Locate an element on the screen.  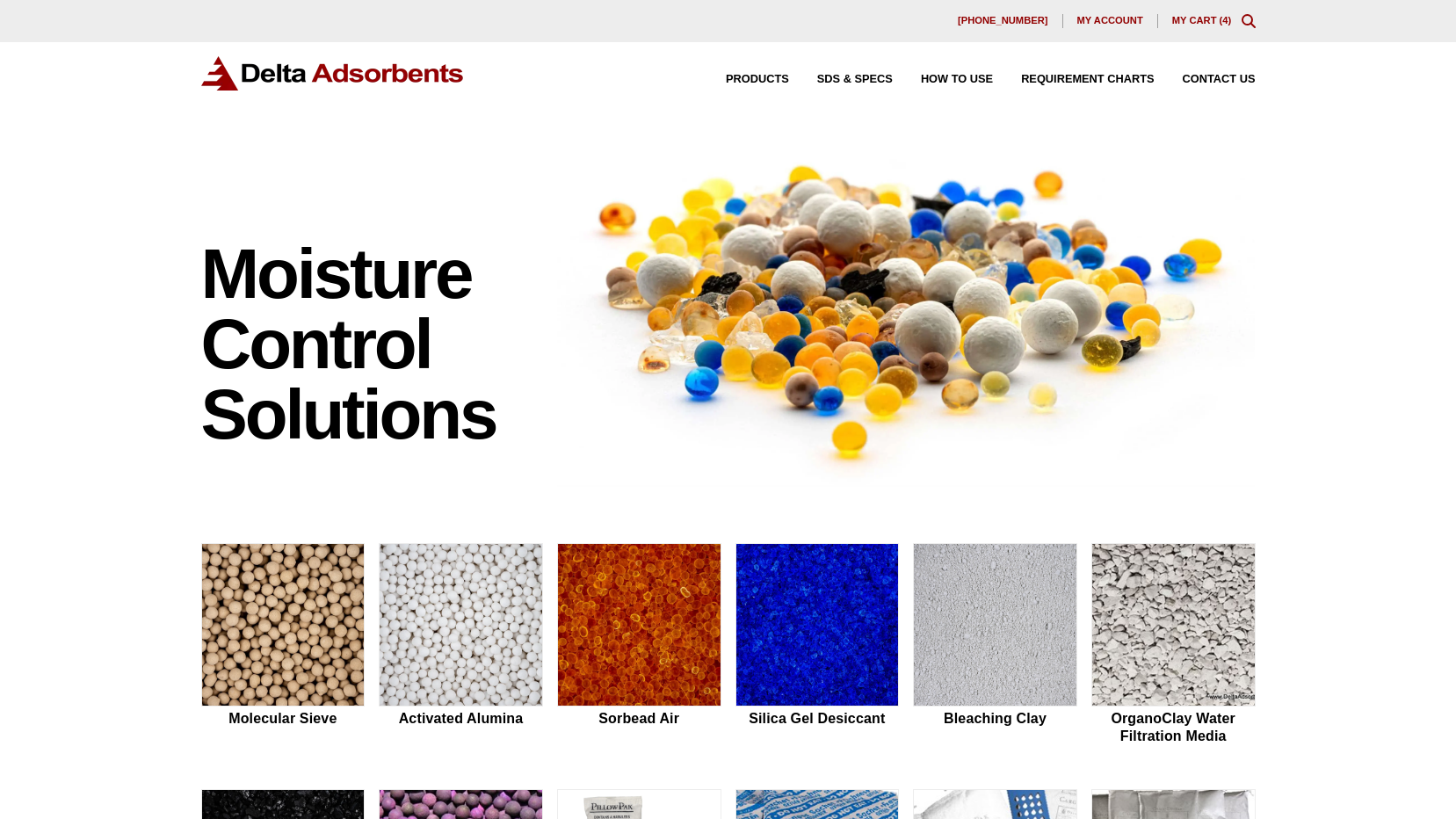
span: Requirement Charts is located at coordinates (1086, 80).